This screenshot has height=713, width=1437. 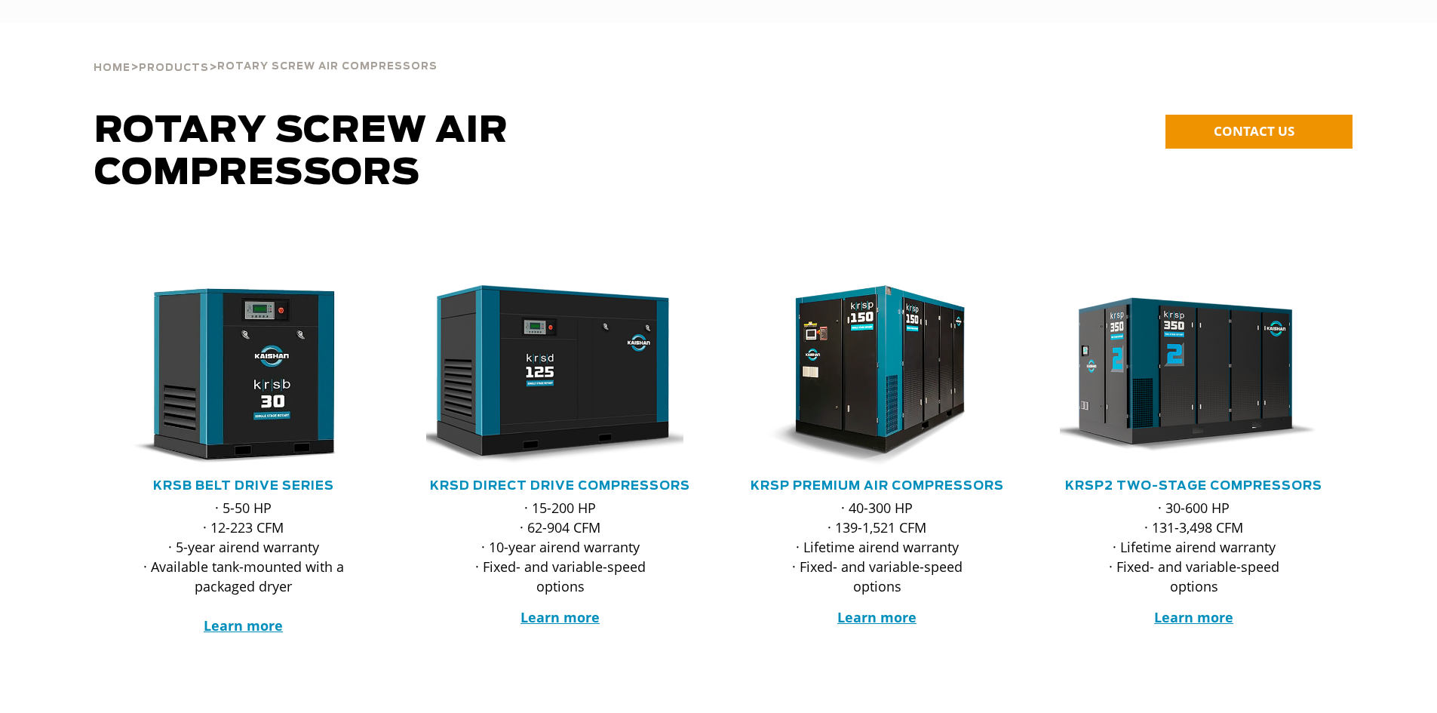 What do you see at coordinates (866, 376) in the screenshot?
I see `img: krsp150` at bounding box center [866, 376].